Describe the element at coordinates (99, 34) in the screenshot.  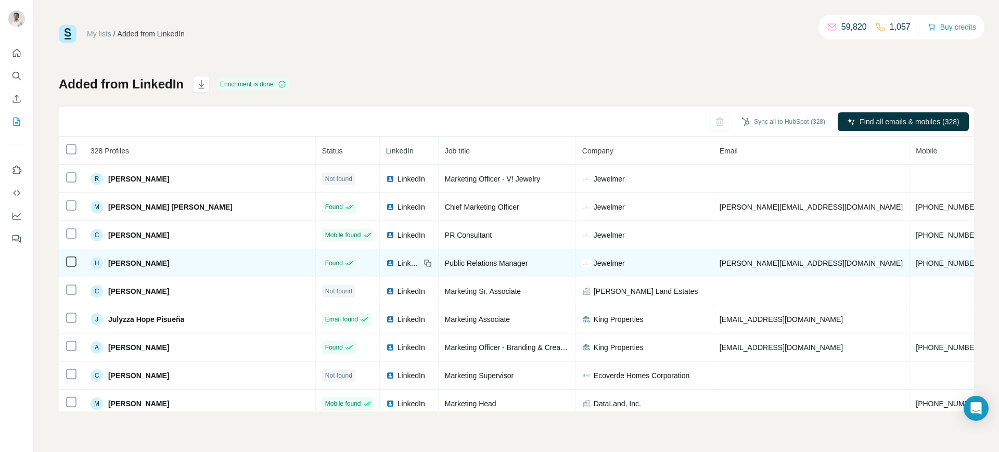
I see `a: My lists` at that location.